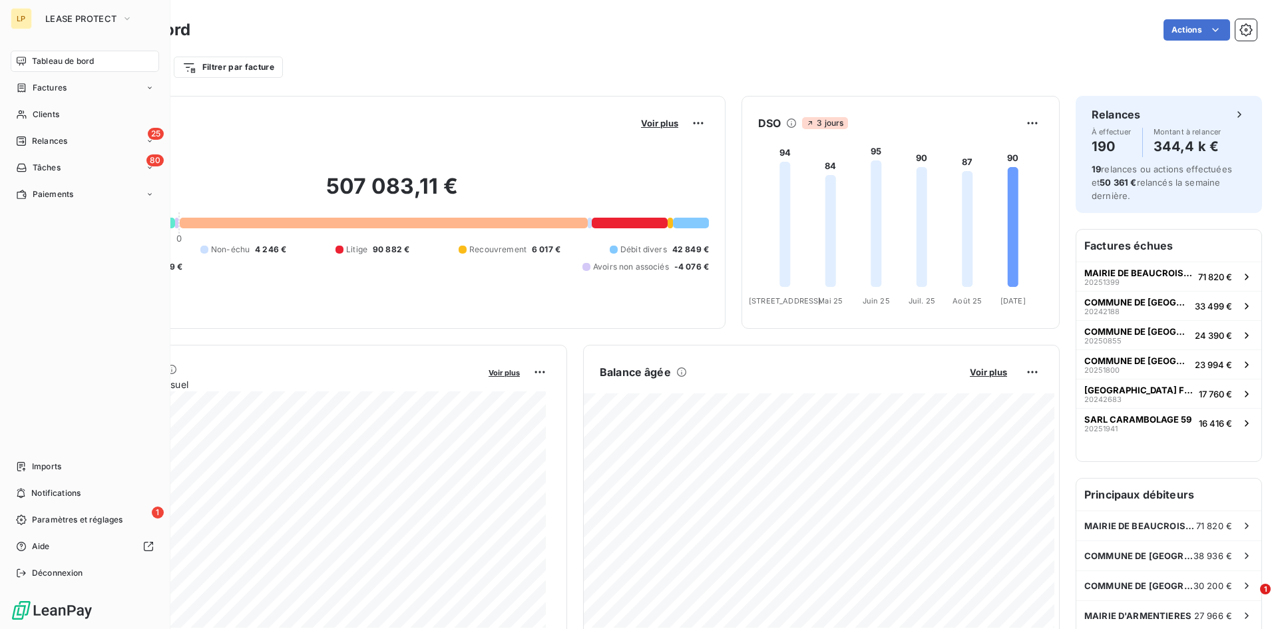 The width and height of the screenshot is (1278, 629). I want to click on span: 16 416 €, so click(1216, 423).